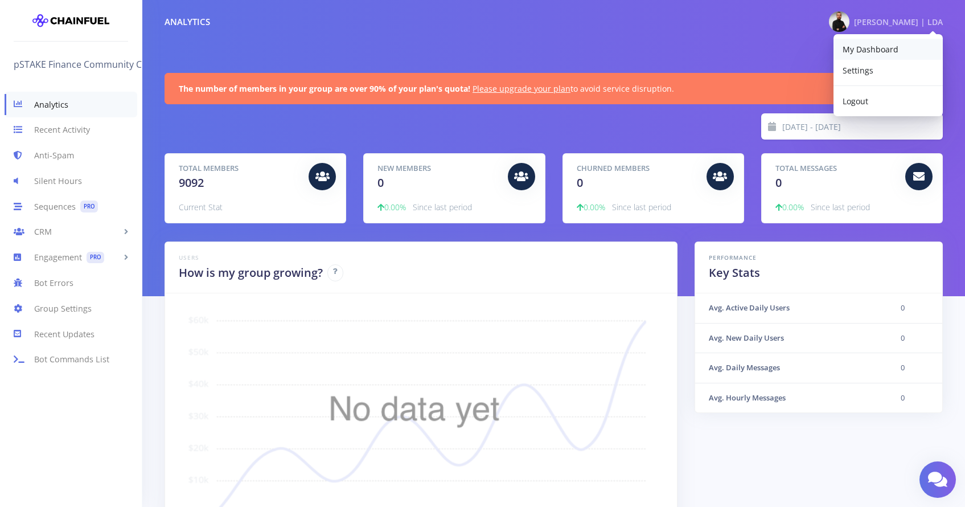 The width and height of the screenshot is (965, 507). Describe the element at coordinates (521, 88) in the screenshot. I see `a: Please upgrade your plan` at that location.